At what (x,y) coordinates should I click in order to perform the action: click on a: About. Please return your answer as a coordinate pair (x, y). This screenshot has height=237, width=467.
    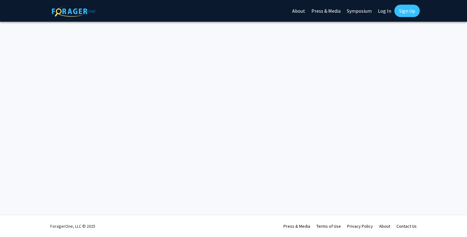
    Looking at the image, I should click on (385, 227).